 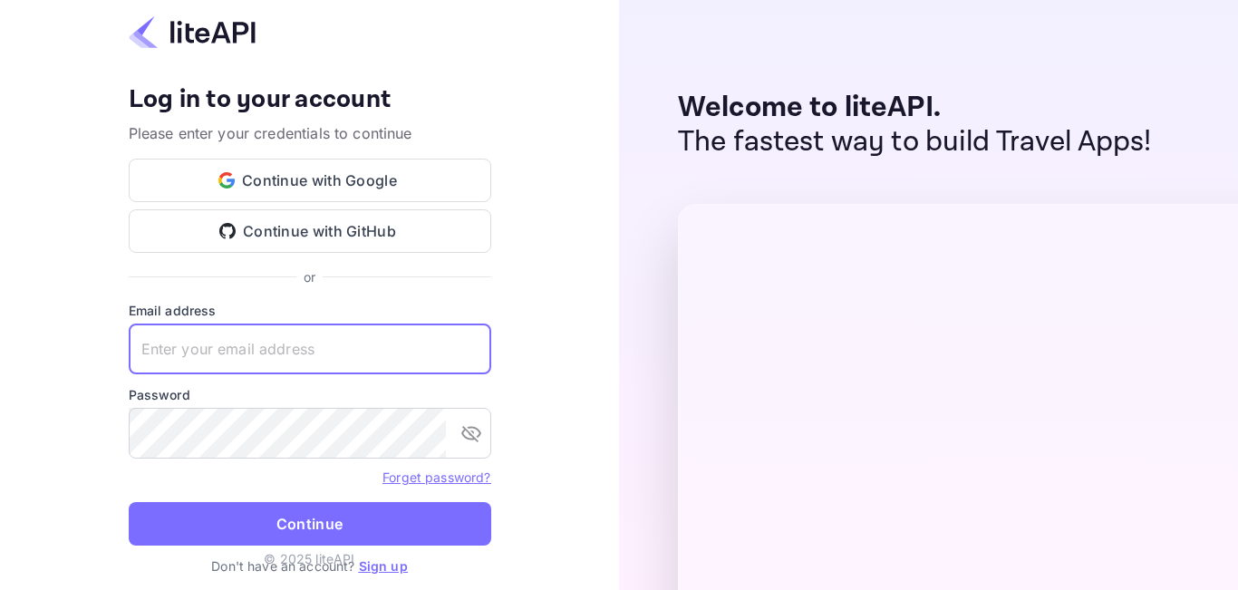 I want to click on label: Email address, so click(x=310, y=310).